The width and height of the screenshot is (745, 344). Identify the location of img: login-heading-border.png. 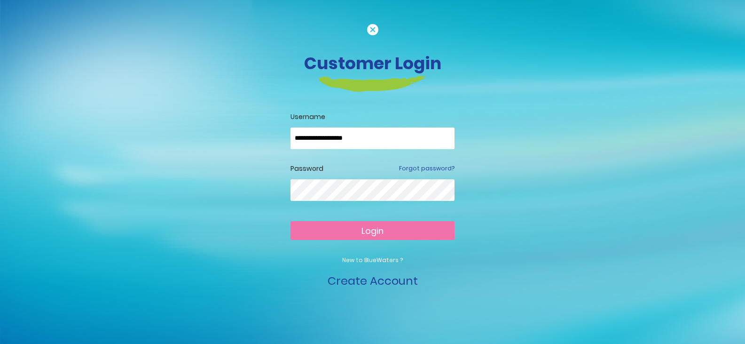
(372, 84).